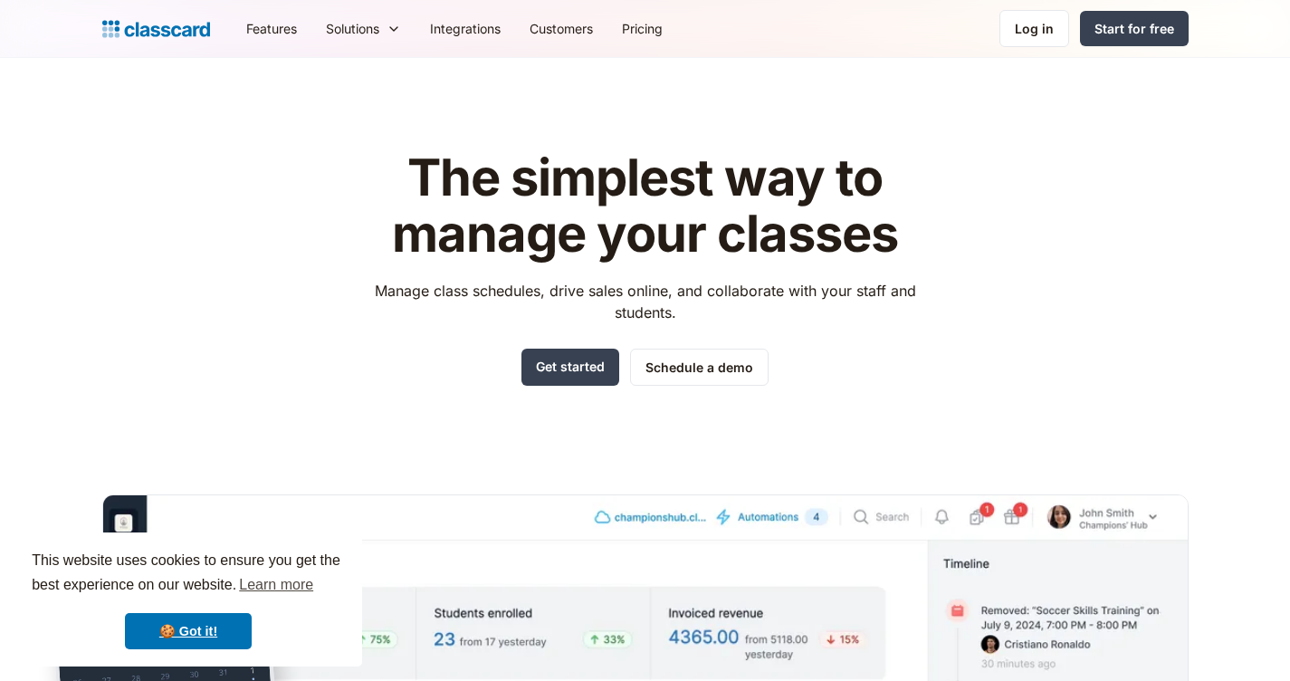 The height and width of the screenshot is (681, 1290). What do you see at coordinates (465, 28) in the screenshot?
I see `a: Integrations` at bounding box center [465, 28].